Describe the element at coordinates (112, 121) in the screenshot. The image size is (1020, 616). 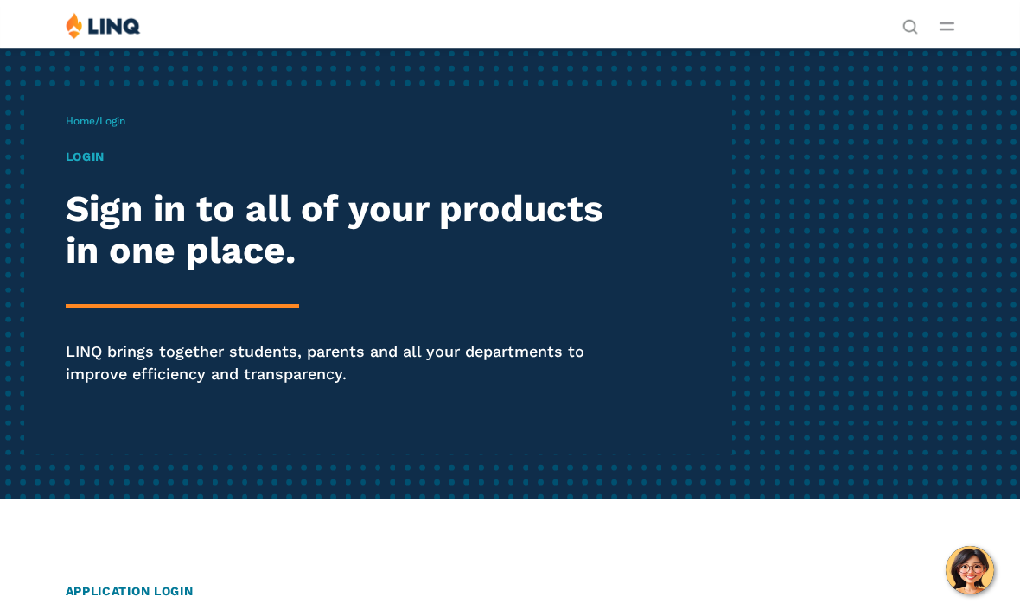
I see `span: Login` at that location.